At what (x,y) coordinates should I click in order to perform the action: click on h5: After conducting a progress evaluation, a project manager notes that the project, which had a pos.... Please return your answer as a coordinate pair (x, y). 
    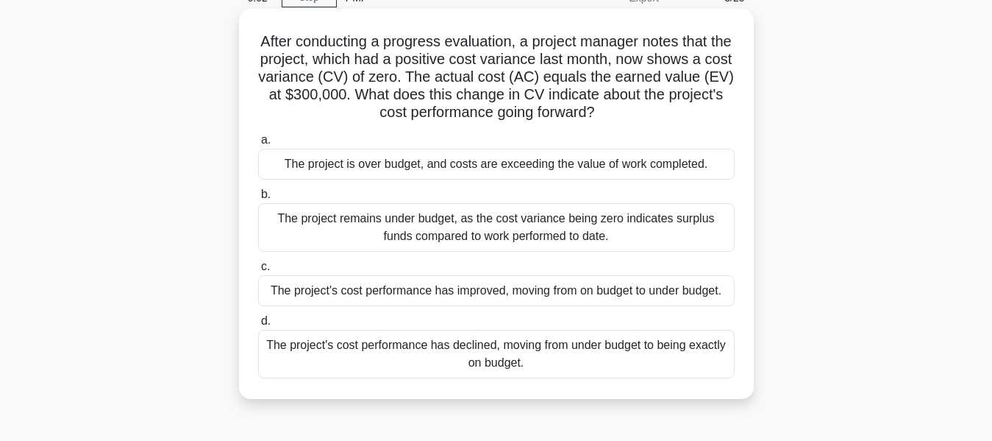
    Looking at the image, I should click on (496, 77).